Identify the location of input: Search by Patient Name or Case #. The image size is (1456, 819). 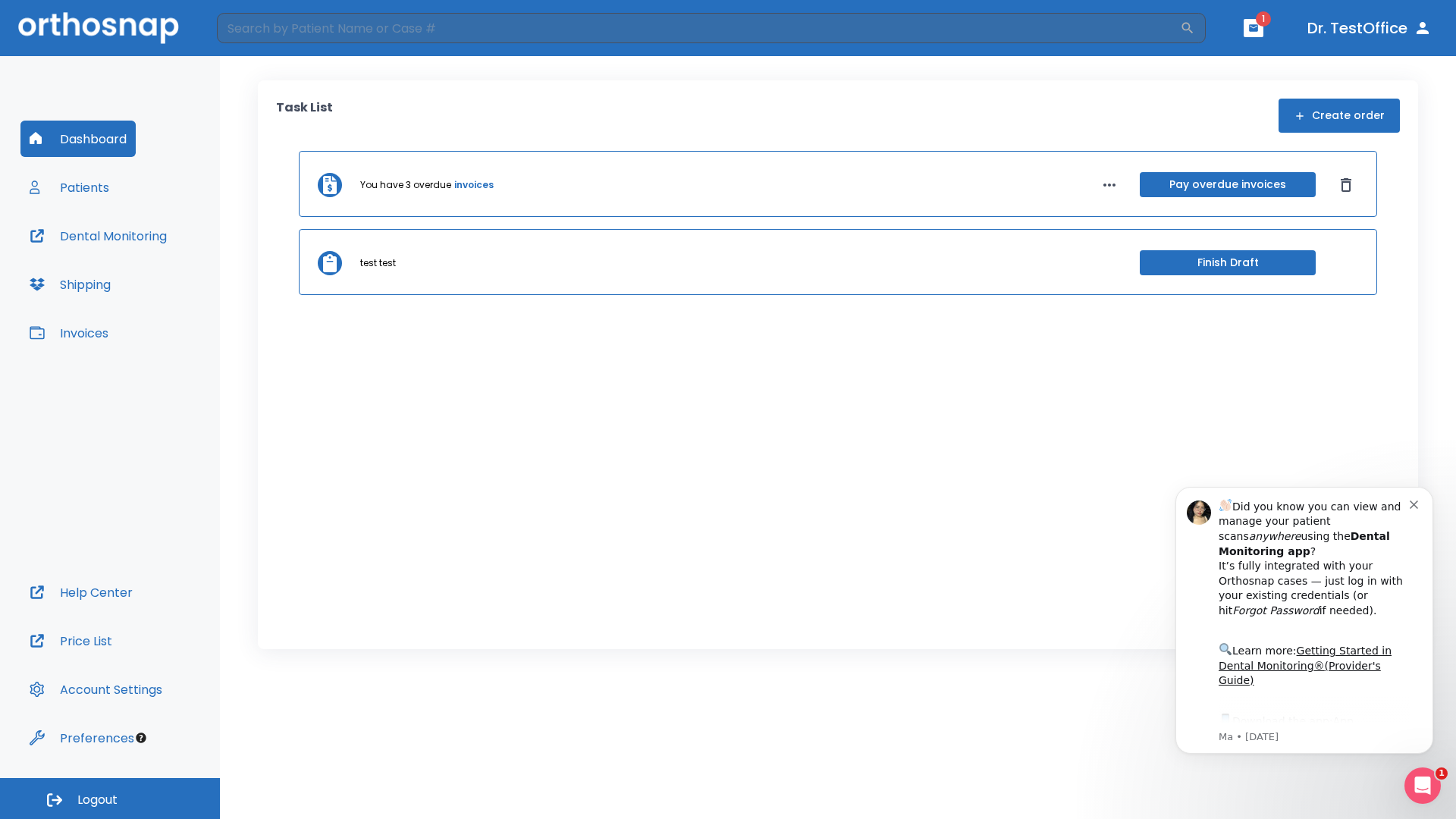
(699, 28).